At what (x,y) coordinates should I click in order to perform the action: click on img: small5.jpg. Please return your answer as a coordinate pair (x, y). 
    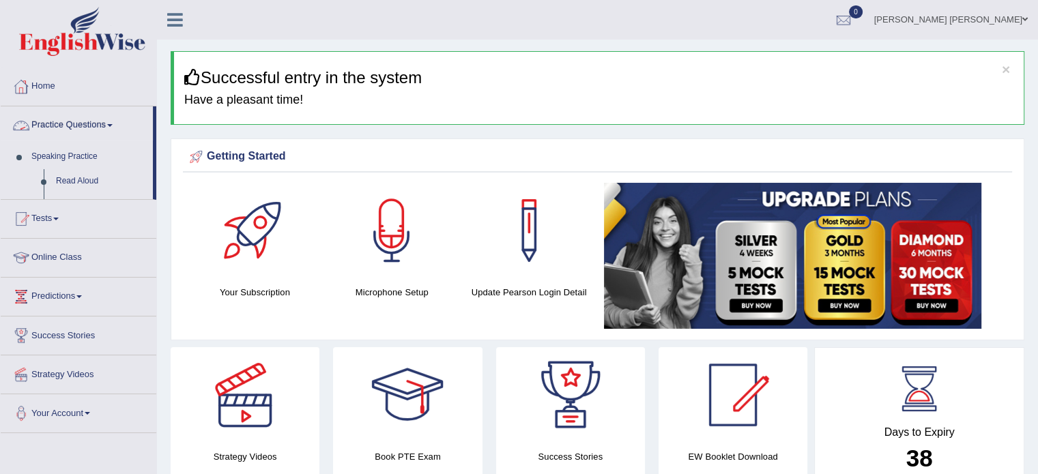
    Looking at the image, I should click on (792, 256).